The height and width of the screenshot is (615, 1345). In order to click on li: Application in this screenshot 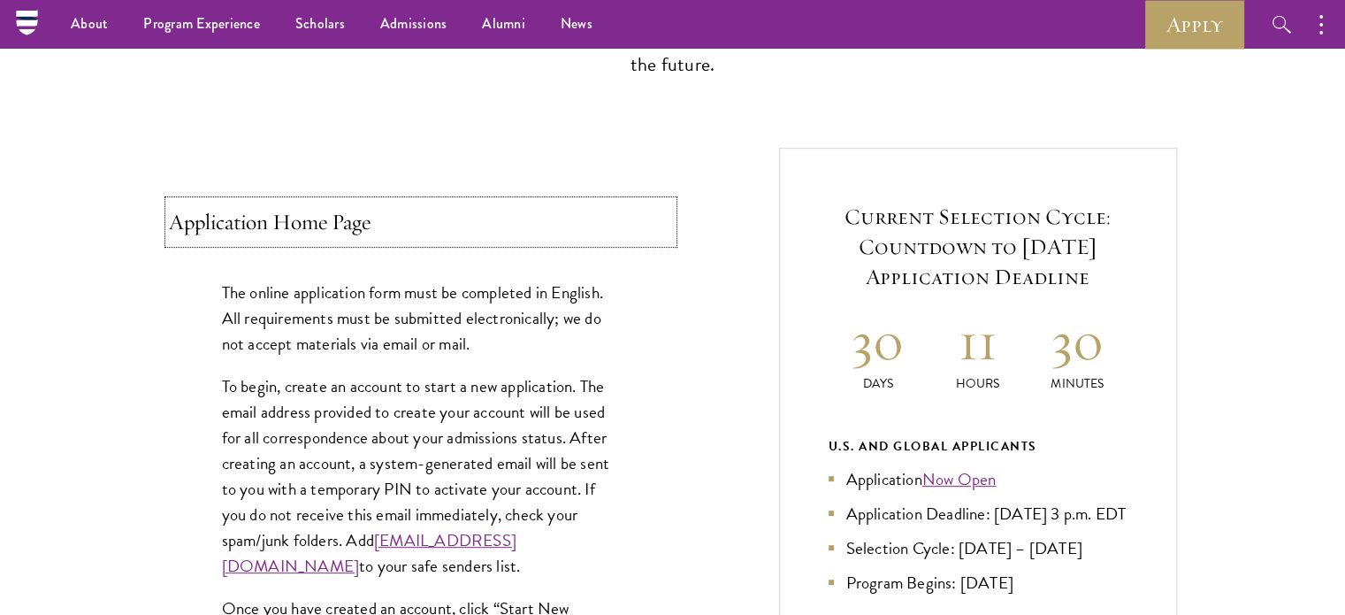, I will do `click(978, 478)`.